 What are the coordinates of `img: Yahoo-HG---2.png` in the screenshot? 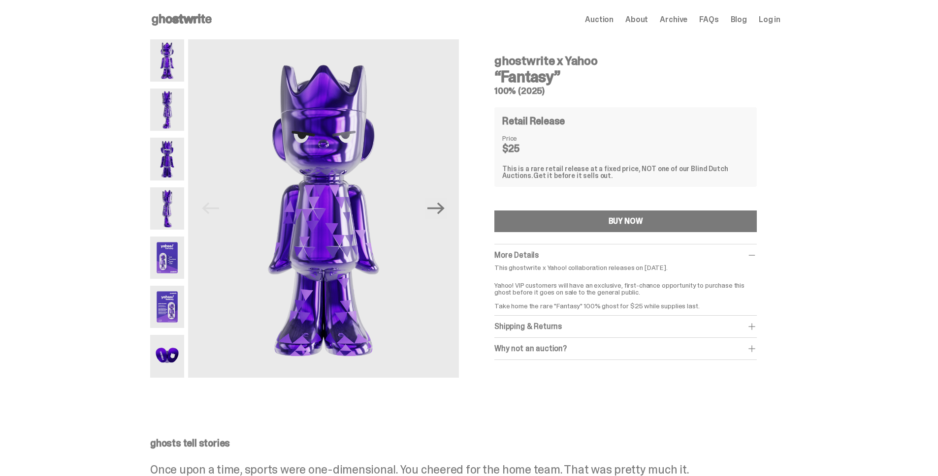 It's located at (167, 110).